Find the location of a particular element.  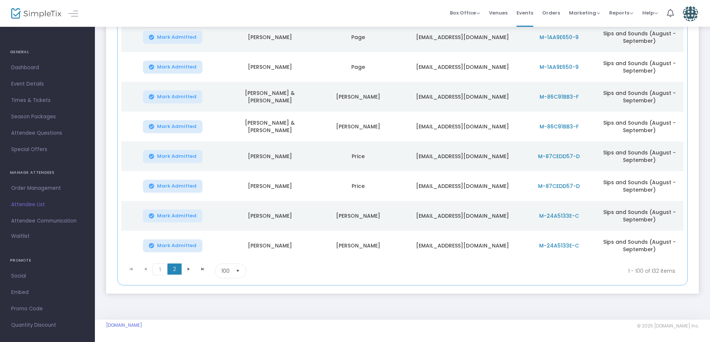

span: Waitlist is located at coordinates (20, 236).